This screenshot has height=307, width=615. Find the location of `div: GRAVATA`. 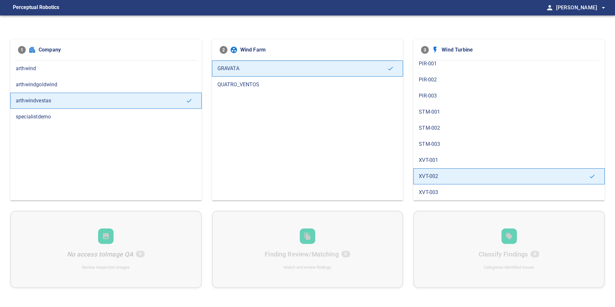

div: GRAVATA is located at coordinates (307, 68).